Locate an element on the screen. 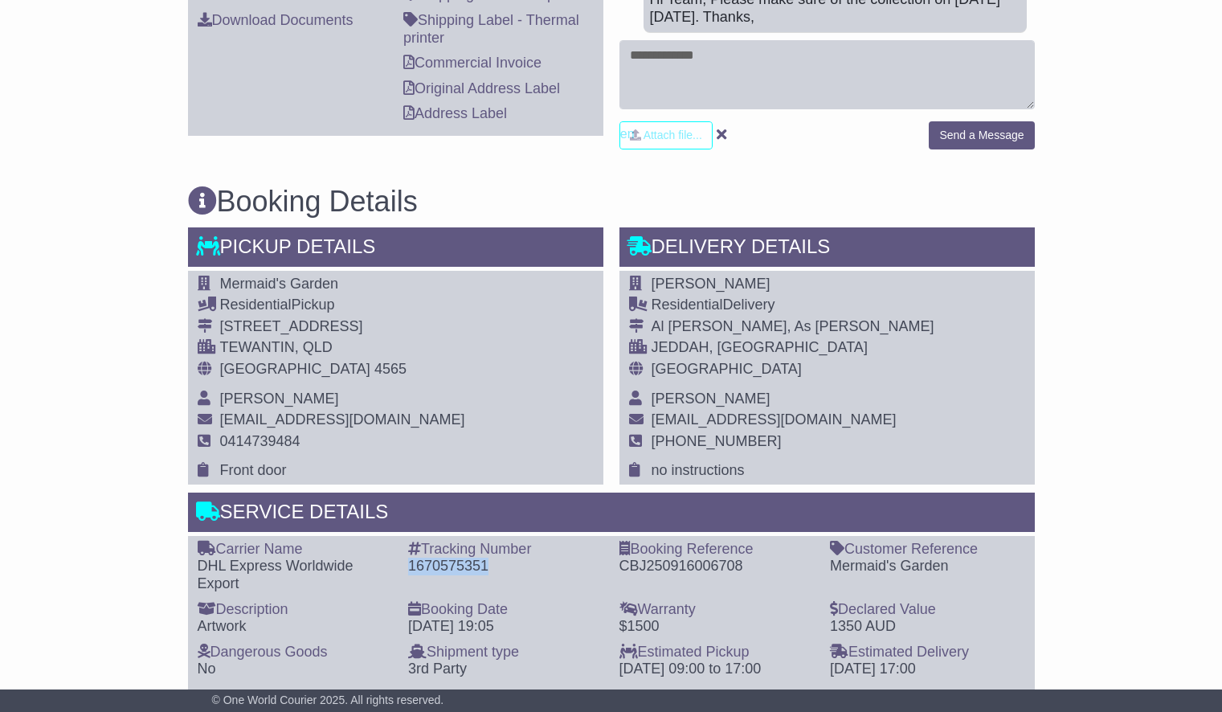 This screenshot has width=1222, height=712. div: Pickup is located at coordinates (342, 305).